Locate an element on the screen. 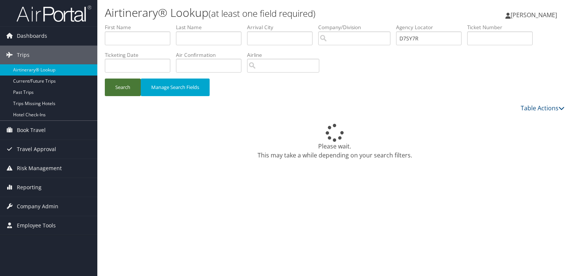 The width and height of the screenshot is (572, 276). button: Search is located at coordinates (123, 87).